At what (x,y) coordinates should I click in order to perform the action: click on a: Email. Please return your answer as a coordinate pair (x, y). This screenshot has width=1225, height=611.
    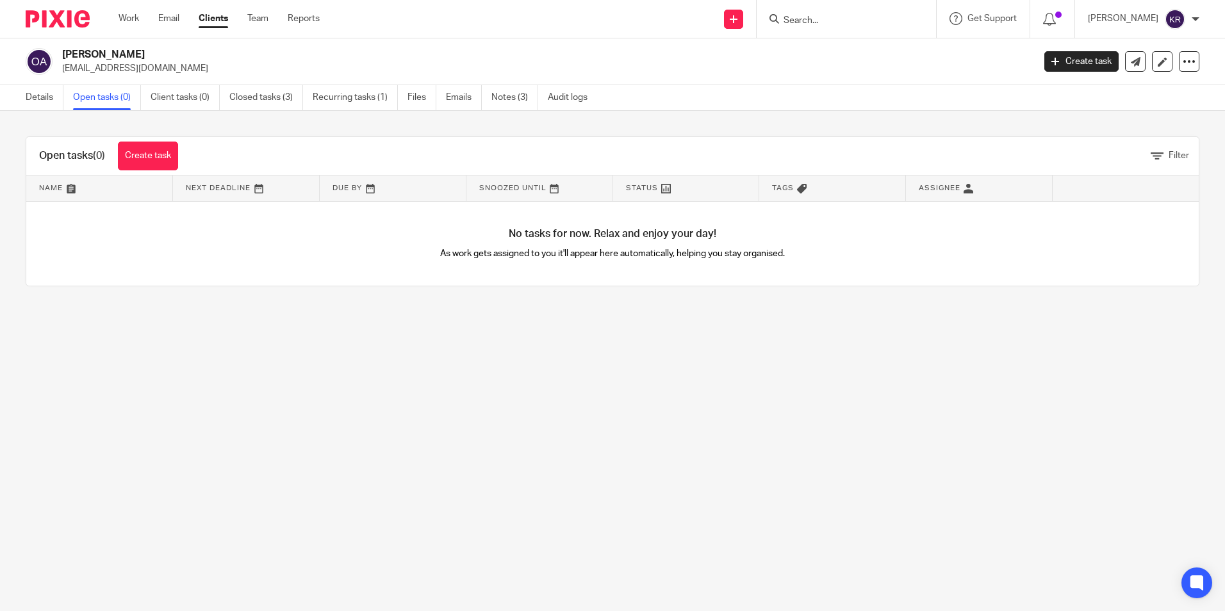
    Looking at the image, I should click on (169, 19).